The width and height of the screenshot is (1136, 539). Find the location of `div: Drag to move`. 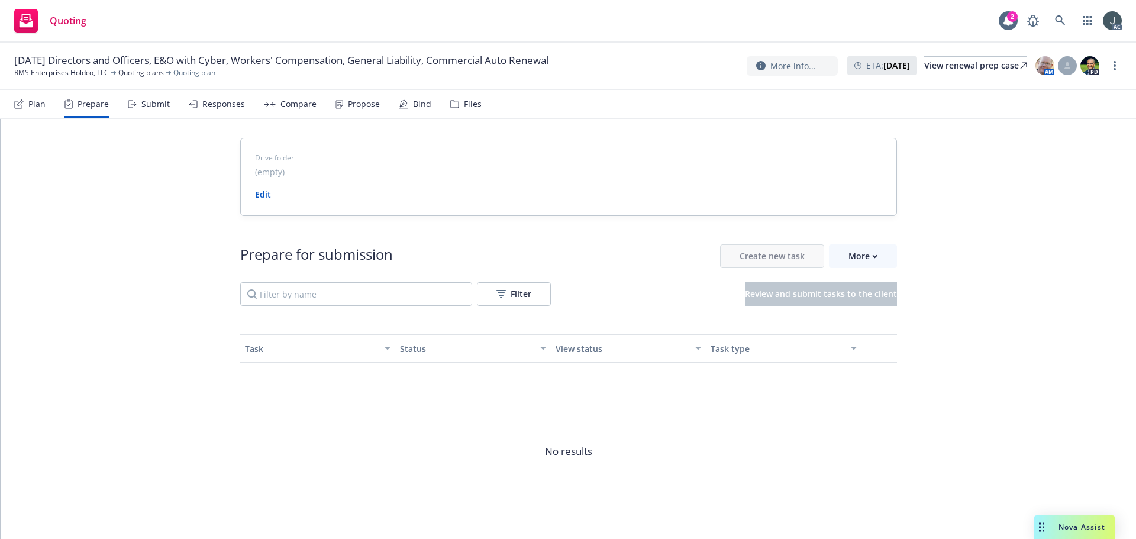

div: Drag to move is located at coordinates (1042, 527).